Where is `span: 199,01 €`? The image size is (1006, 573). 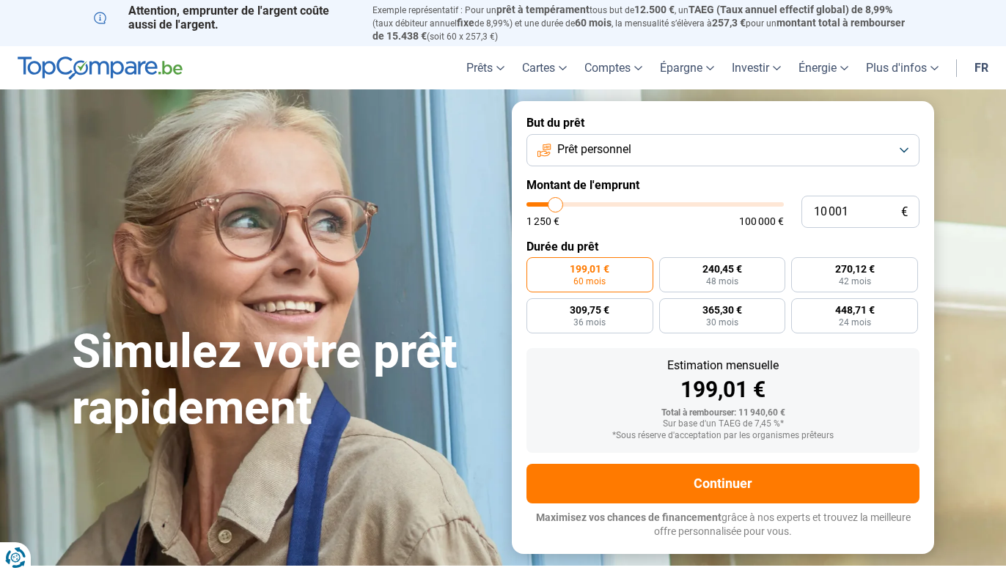
span: 199,01 € is located at coordinates (589, 269).